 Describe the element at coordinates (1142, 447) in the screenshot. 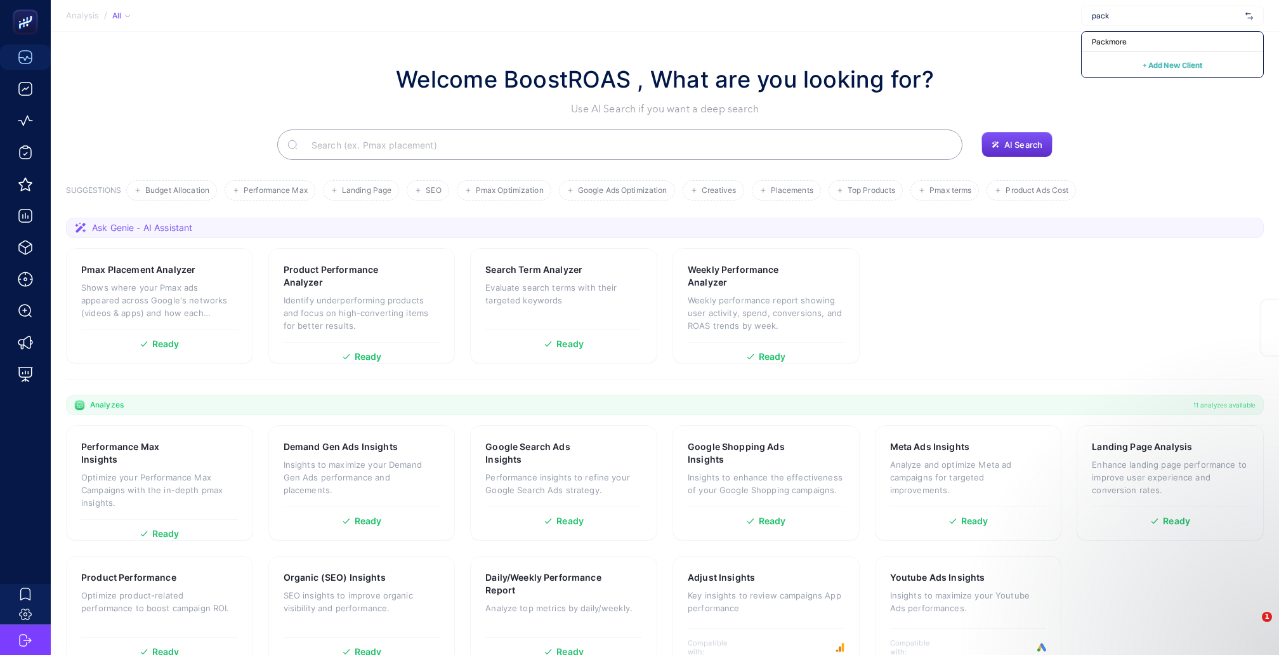

I see `h3: Landing Page Analysis` at that location.